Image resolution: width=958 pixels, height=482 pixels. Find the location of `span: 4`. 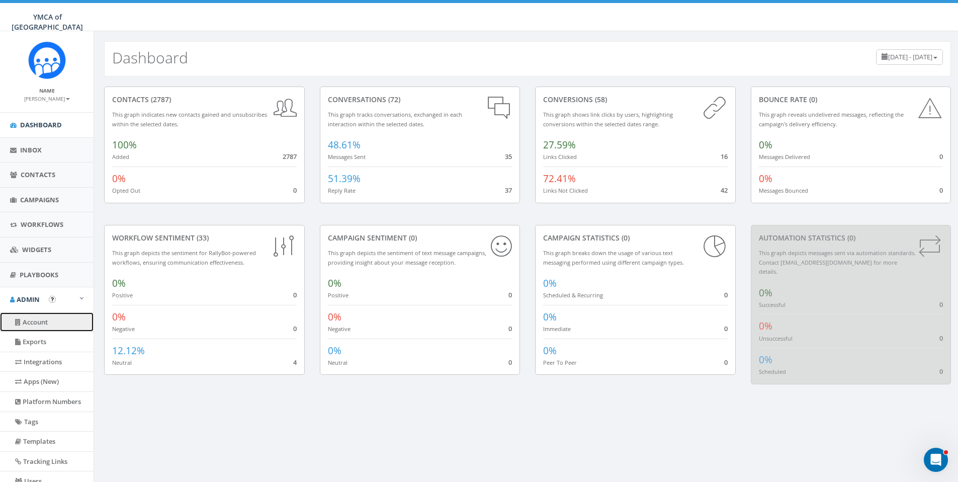

span: 4 is located at coordinates (295, 362).